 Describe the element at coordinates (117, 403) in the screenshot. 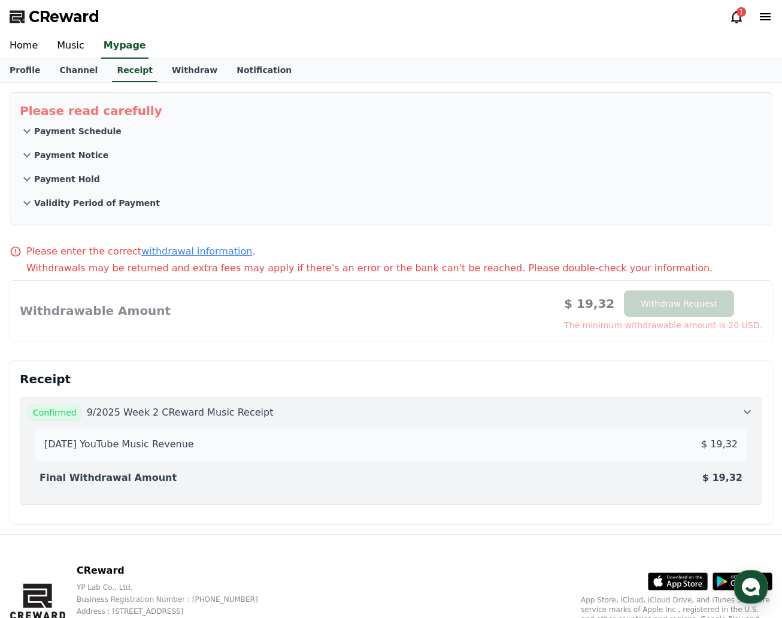

I see `span: Messages` at that location.